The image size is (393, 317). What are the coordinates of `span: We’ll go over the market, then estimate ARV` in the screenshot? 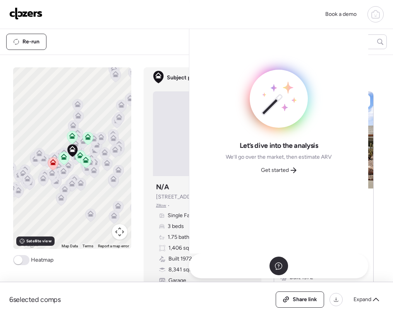 It's located at (279, 157).